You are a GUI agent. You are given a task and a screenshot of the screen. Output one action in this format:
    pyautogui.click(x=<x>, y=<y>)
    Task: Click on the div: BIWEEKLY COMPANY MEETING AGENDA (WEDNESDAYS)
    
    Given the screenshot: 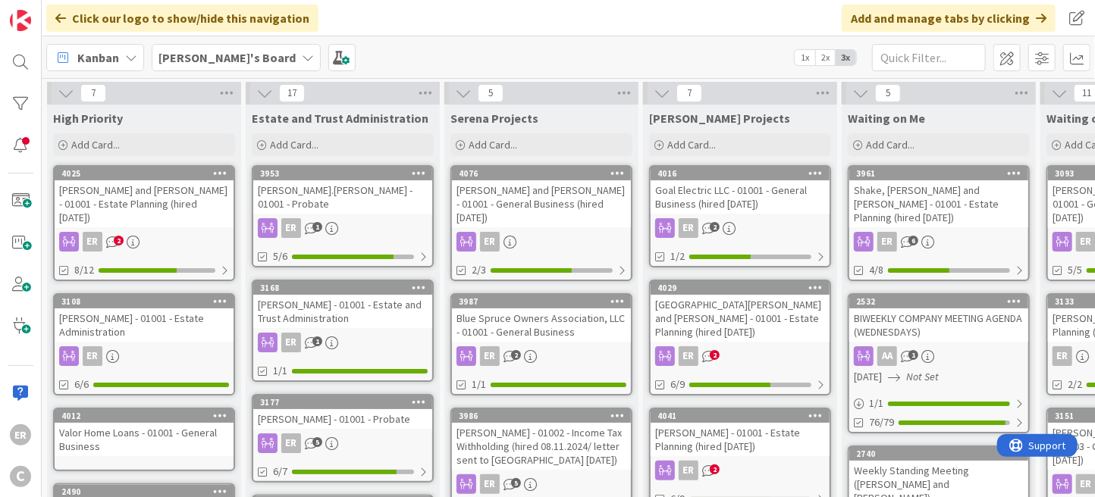 What is the action you would take?
    pyautogui.click(x=939, y=325)
    